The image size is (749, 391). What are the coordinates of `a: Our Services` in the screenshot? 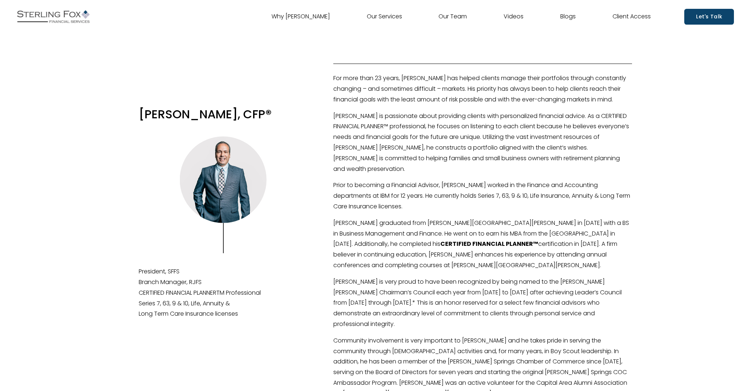 It's located at (385, 17).